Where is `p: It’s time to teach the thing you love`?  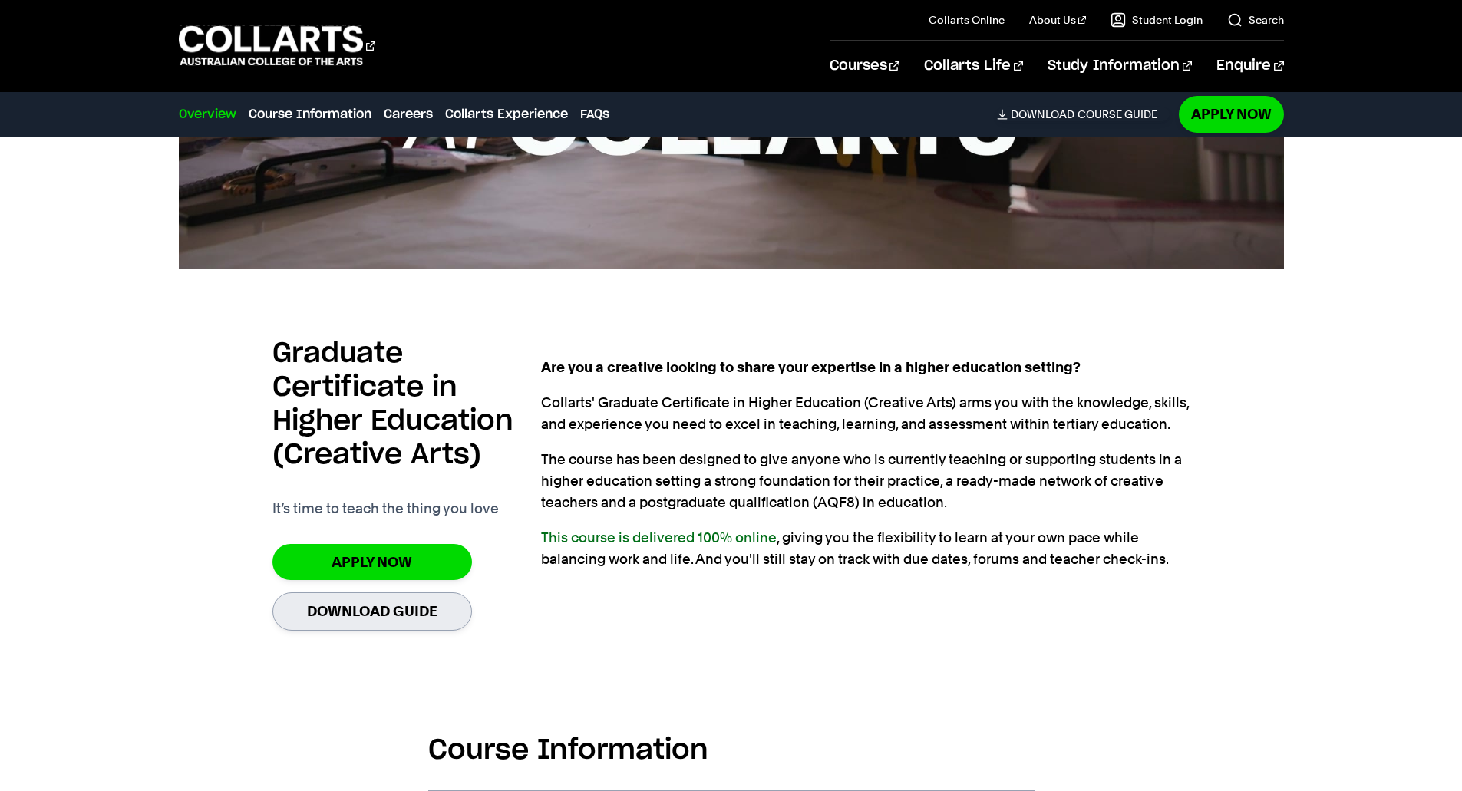
p: It’s time to teach the thing you love is located at coordinates (385, 509).